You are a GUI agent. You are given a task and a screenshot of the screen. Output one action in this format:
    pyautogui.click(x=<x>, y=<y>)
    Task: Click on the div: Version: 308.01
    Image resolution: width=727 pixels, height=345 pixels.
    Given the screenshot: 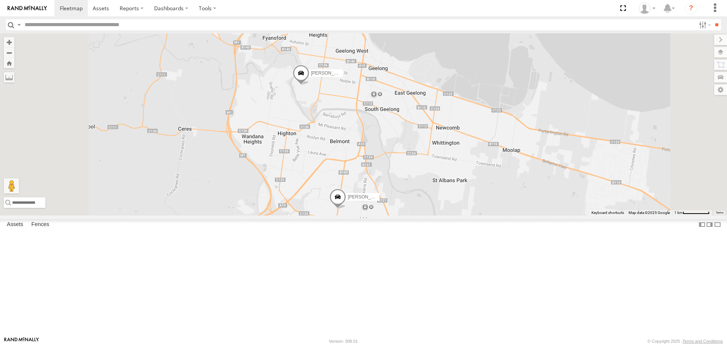 What is the action you would take?
    pyautogui.click(x=344, y=341)
    